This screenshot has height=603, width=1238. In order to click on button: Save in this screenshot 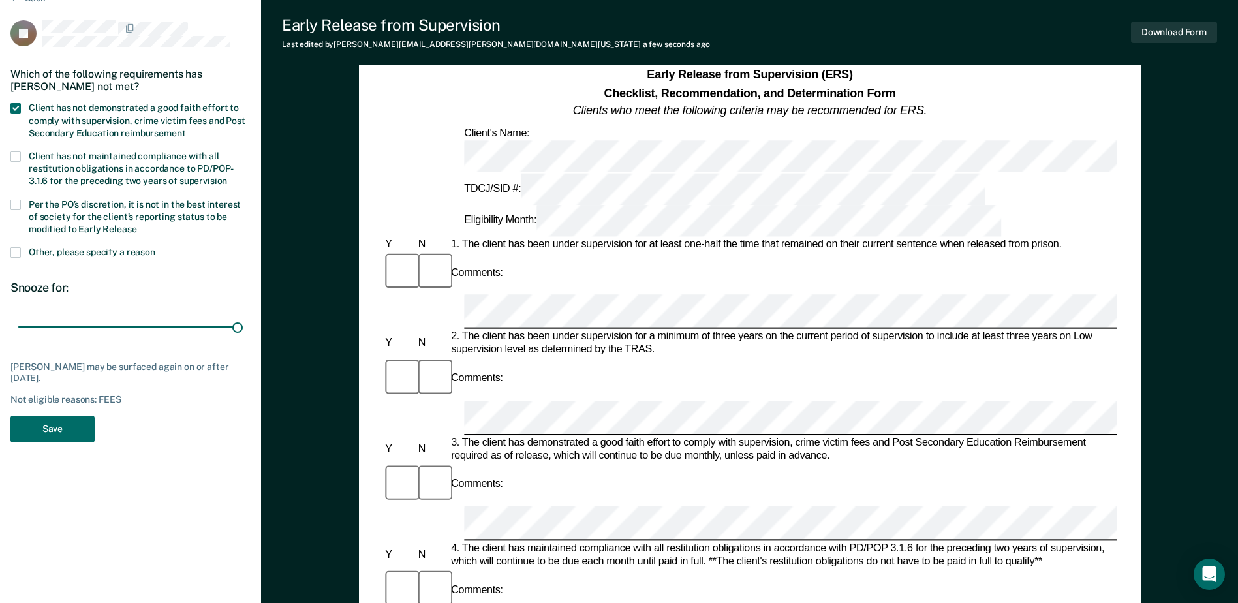, I will do `click(52, 429)`.